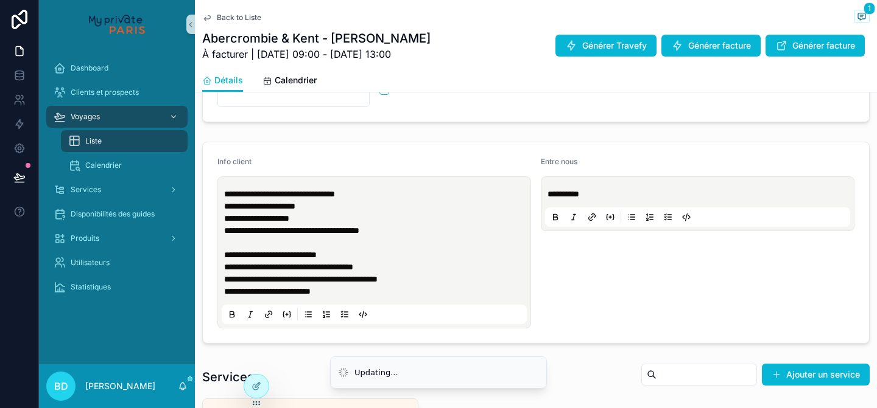 Image resolution: width=877 pixels, height=408 pixels. What do you see at coordinates (559, 161) in the screenshot?
I see `span: Entre nous` at bounding box center [559, 161].